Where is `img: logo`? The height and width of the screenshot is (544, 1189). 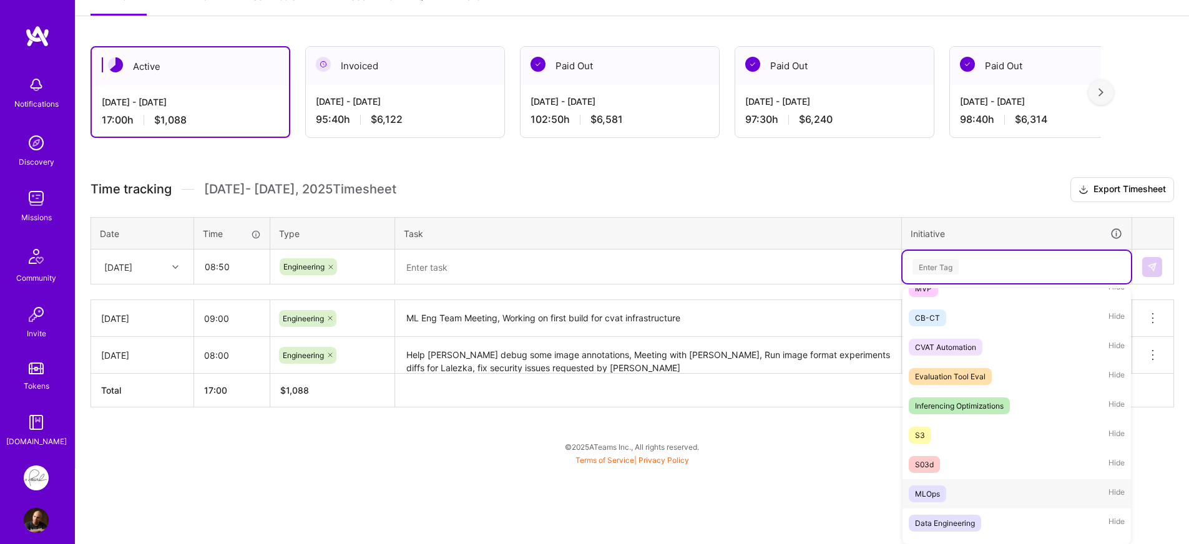
img: logo is located at coordinates (37, 36).